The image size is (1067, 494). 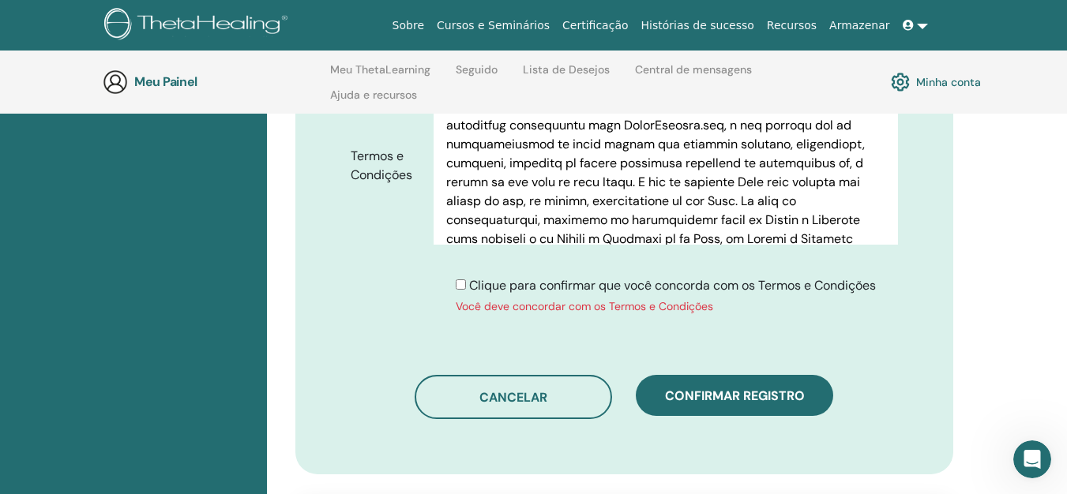 I want to click on button: Cancelar, so click(x=513, y=397).